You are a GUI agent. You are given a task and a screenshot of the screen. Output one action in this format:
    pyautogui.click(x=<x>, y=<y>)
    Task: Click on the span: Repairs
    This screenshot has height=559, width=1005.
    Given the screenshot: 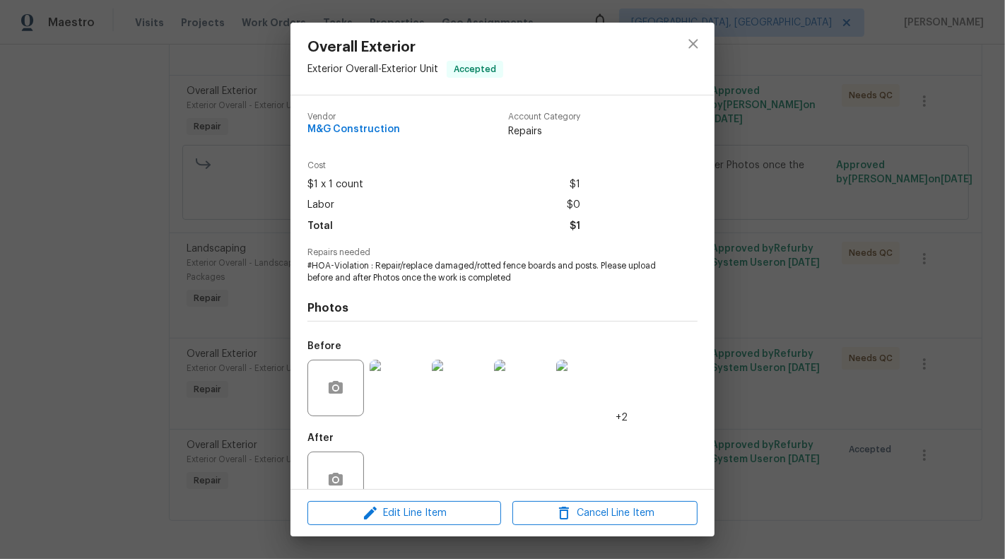 What is the action you would take?
    pyautogui.click(x=544, y=131)
    